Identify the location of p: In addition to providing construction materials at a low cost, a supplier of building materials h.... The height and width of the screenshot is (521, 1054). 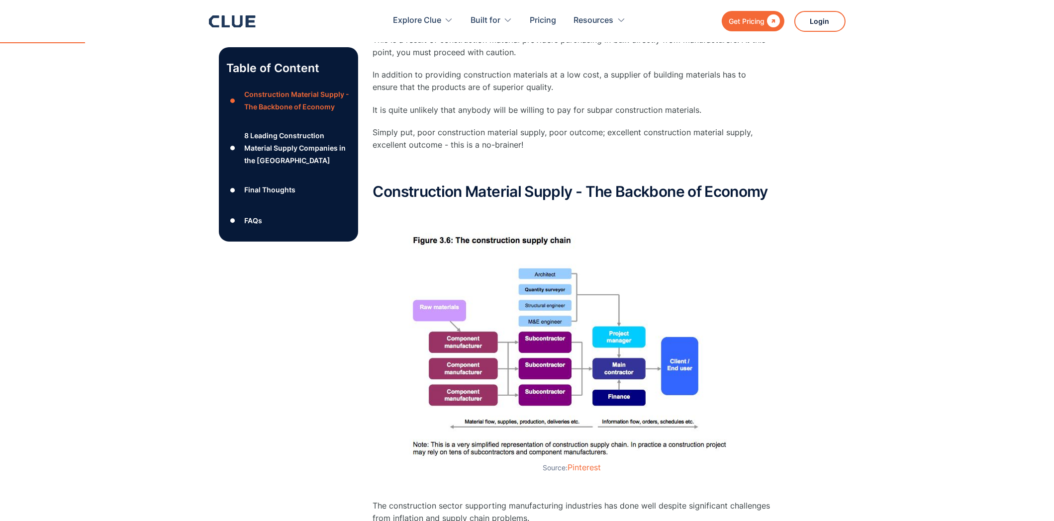
(572, 81).